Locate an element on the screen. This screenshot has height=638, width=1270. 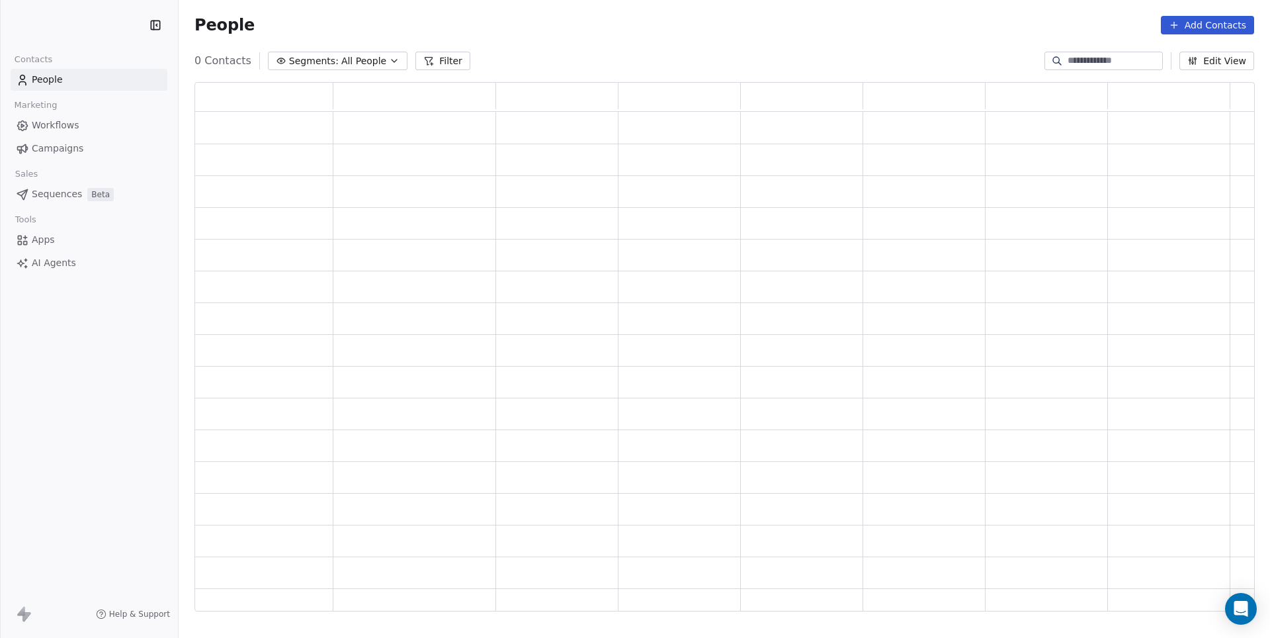
div: Open Intercom Messenger is located at coordinates (1241, 609).